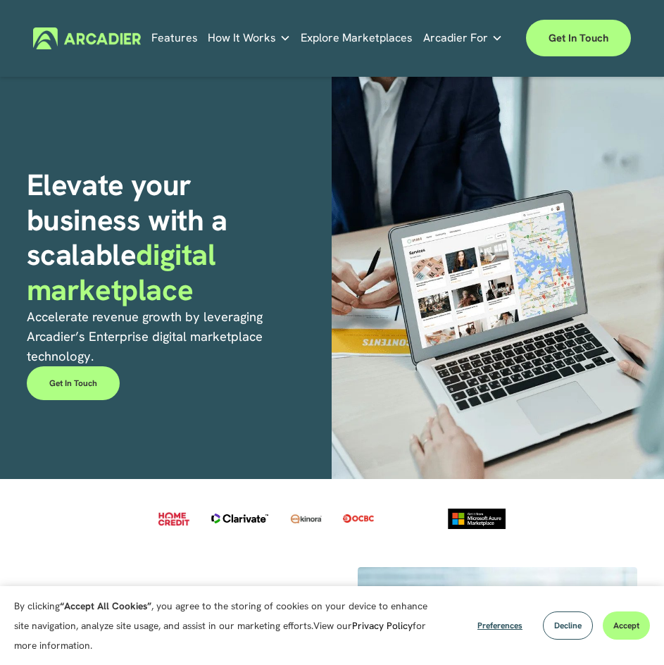  Describe the element at coordinates (130, 220) in the screenshot. I see `strong: Elevate your business with a scalable` at that location.